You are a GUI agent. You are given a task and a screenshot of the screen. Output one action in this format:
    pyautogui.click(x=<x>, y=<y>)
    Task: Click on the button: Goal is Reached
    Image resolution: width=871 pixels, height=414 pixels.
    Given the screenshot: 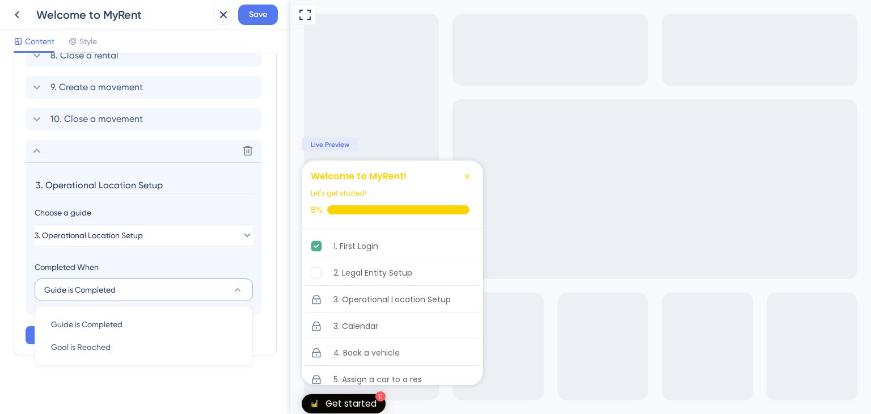 What is the action you would take?
    pyautogui.click(x=143, y=347)
    